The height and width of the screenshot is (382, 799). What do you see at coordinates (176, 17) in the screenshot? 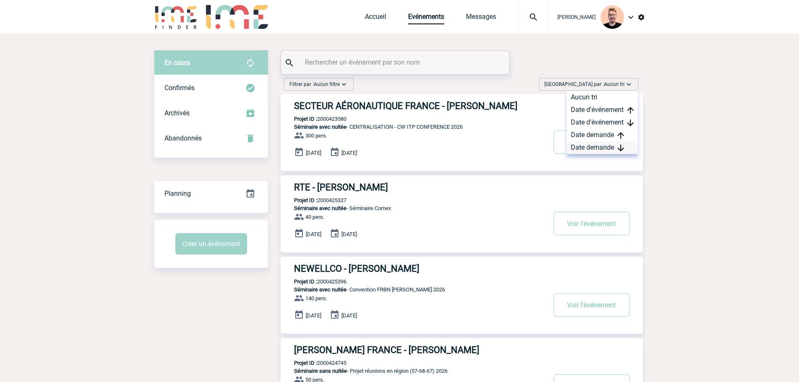
I see `img: IME-Finder` at bounding box center [176, 17].